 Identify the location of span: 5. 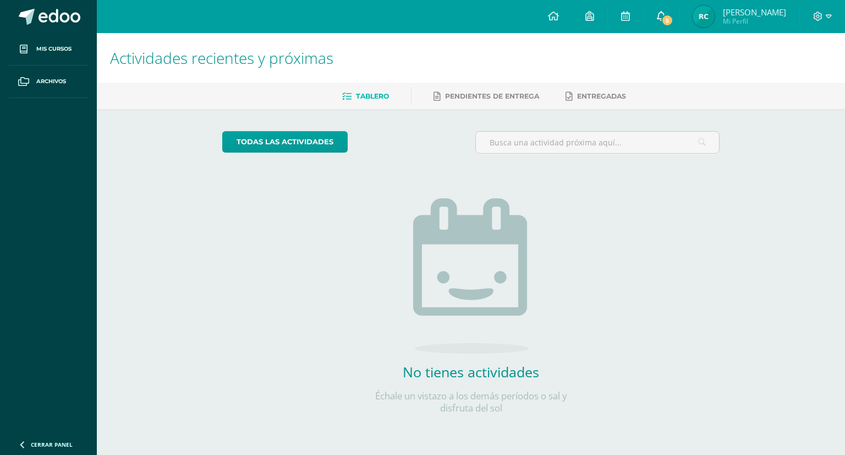
(668, 20).